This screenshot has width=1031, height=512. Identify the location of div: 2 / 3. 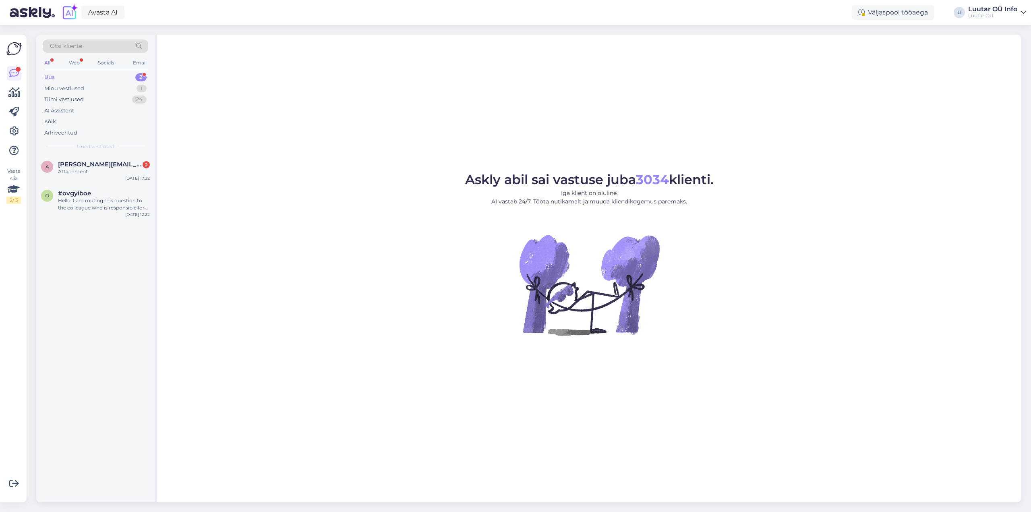
(14, 200).